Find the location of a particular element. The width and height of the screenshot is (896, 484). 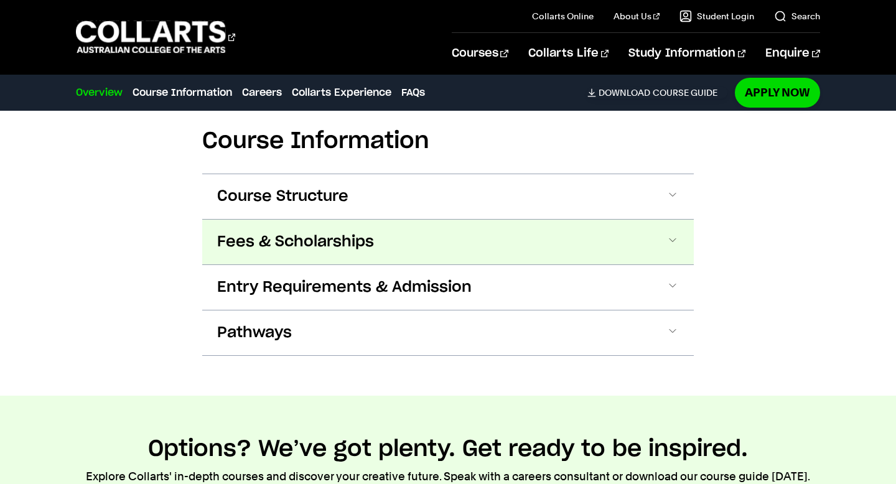

a: Search is located at coordinates (797, 16).